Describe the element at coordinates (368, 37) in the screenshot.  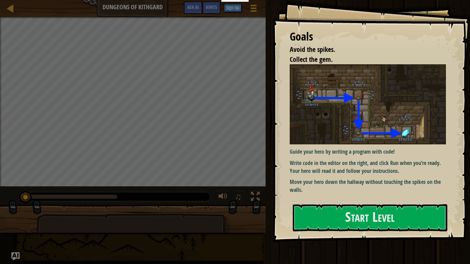
I see `div: Goals` at that location.